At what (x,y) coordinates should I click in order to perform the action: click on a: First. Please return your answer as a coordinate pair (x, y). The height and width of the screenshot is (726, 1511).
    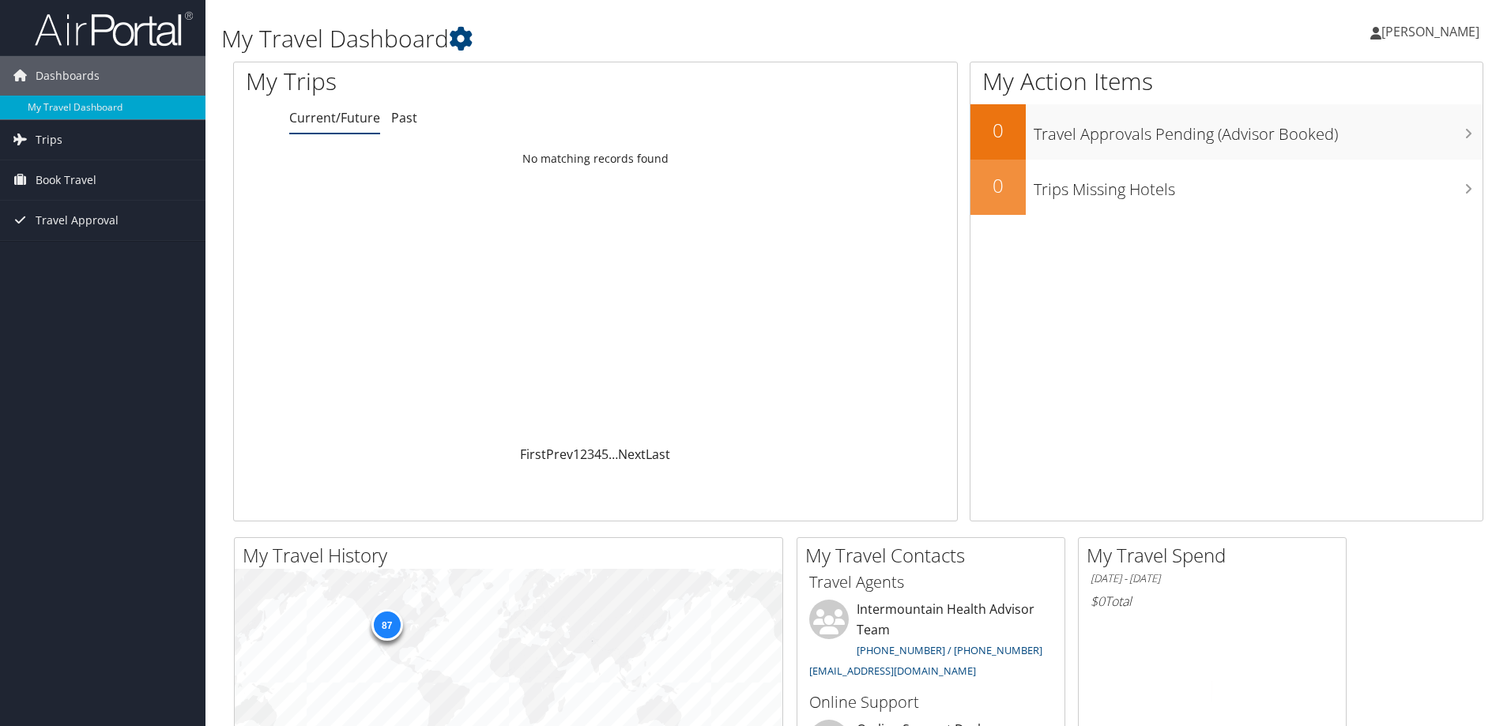
    Looking at the image, I should click on (533, 454).